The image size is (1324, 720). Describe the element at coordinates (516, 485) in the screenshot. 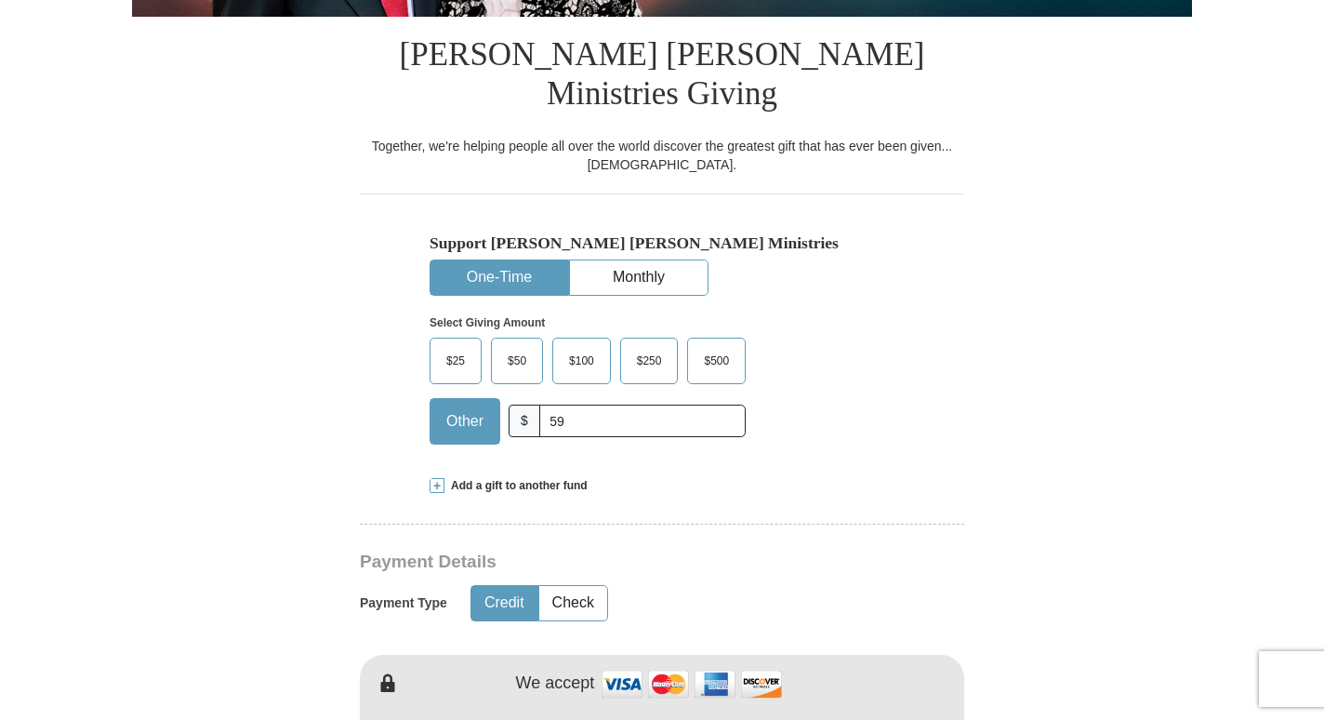

I see `span: Add a gift to another fund` at that location.